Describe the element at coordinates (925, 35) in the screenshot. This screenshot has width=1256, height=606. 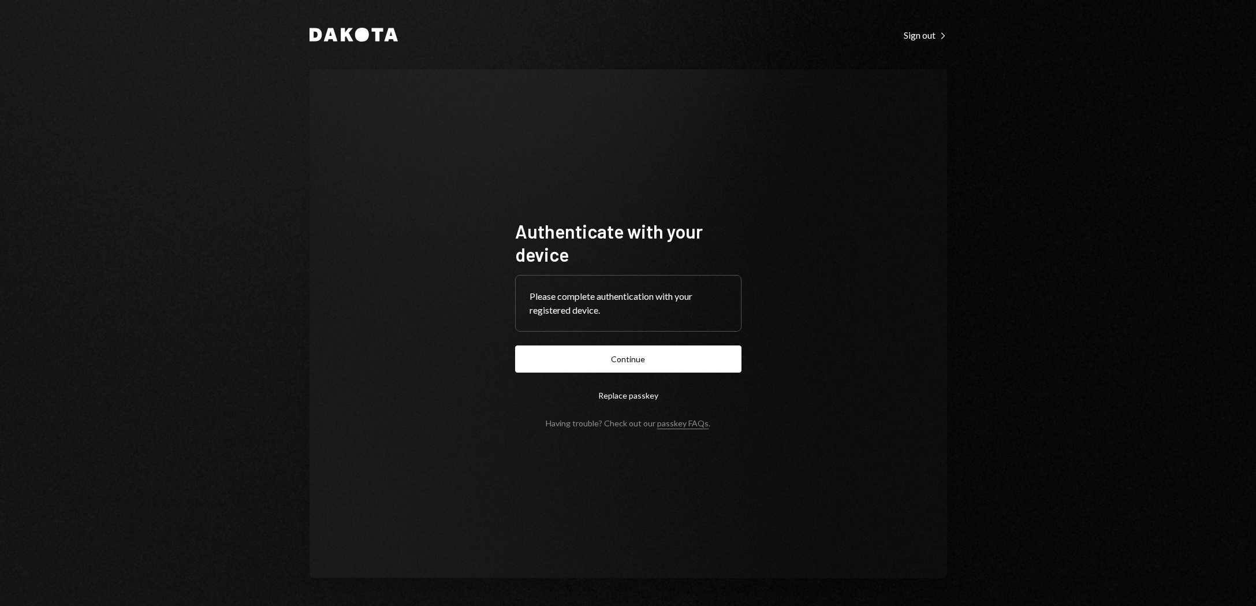
I see `div: Sign out` at that location.